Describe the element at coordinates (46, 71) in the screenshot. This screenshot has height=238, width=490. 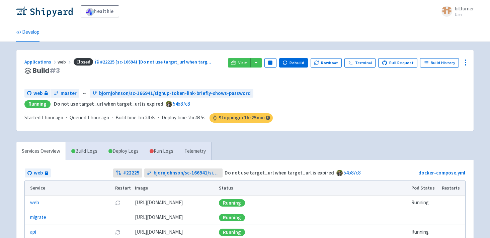
I see `span: Build` at that location.